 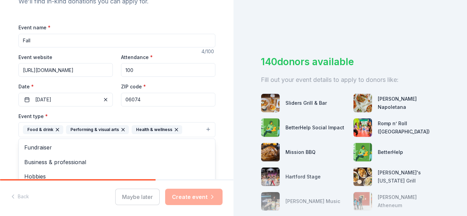 What do you see at coordinates (117, 162) in the screenshot?
I see `span: Business & professional` at bounding box center [117, 162].